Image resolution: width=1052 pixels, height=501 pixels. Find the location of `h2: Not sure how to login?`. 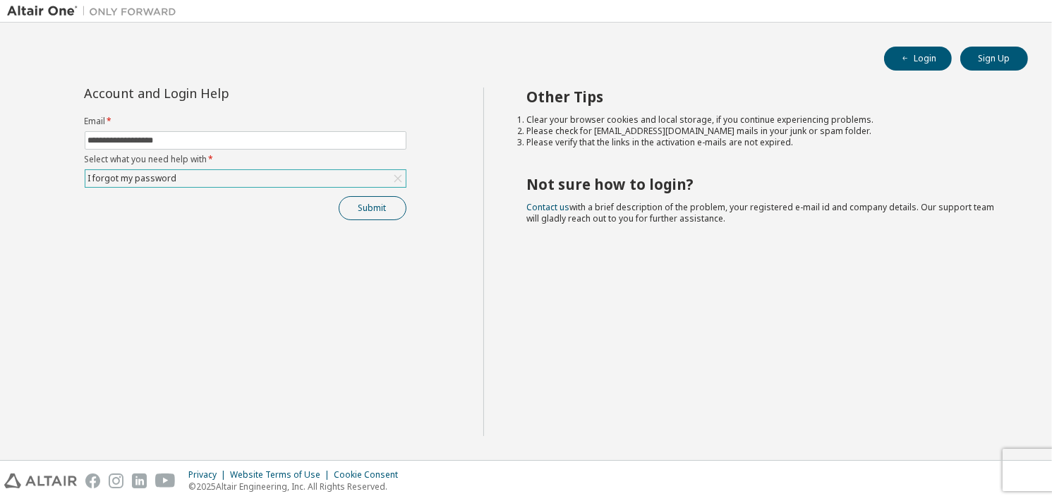

h2: Not sure how to login? is located at coordinates (764, 184).